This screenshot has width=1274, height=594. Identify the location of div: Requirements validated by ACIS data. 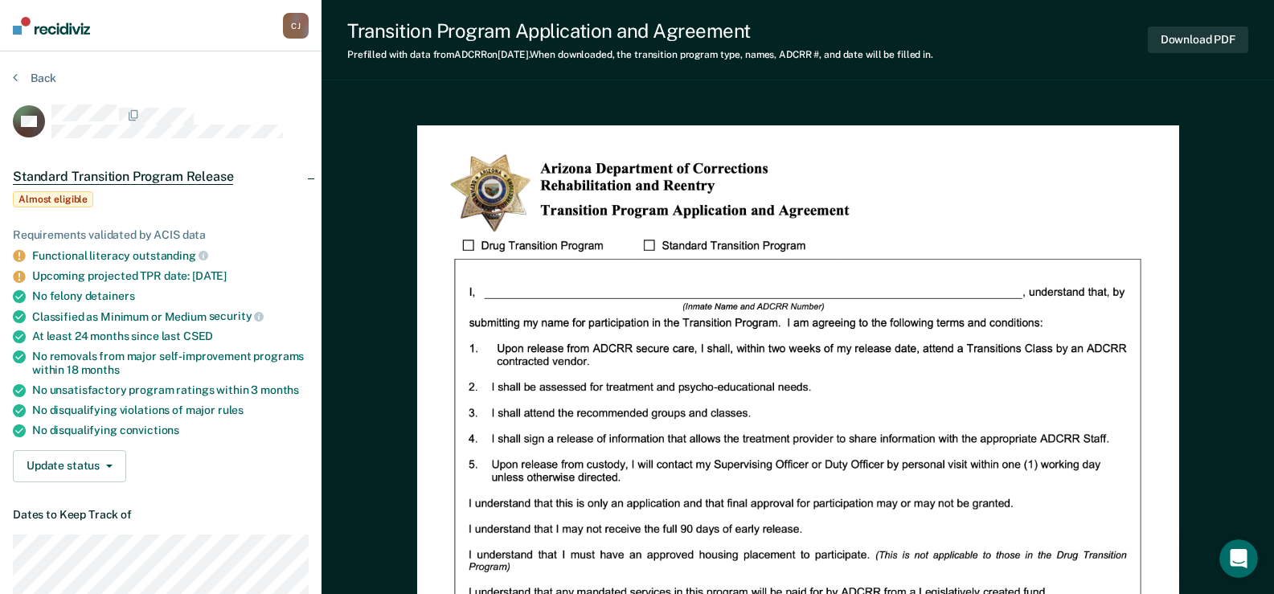
(161, 235).